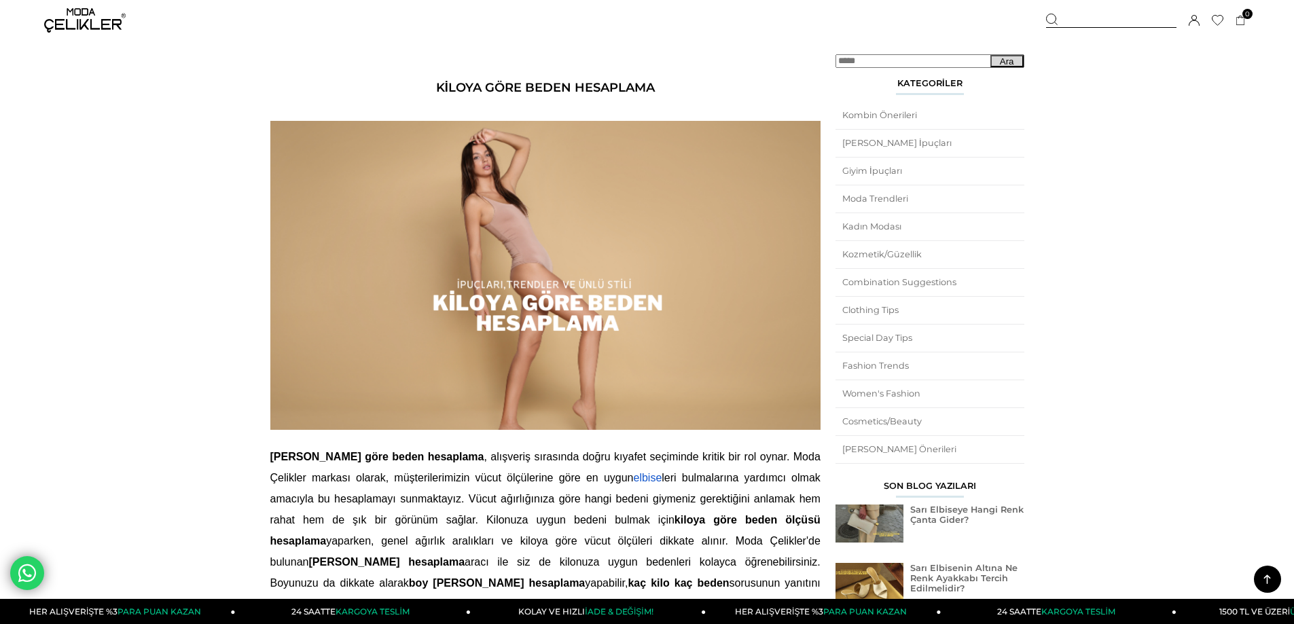 This screenshot has height=624, width=1294. Describe the element at coordinates (930, 338) in the screenshot. I see `a: Special Day Tips` at that location.